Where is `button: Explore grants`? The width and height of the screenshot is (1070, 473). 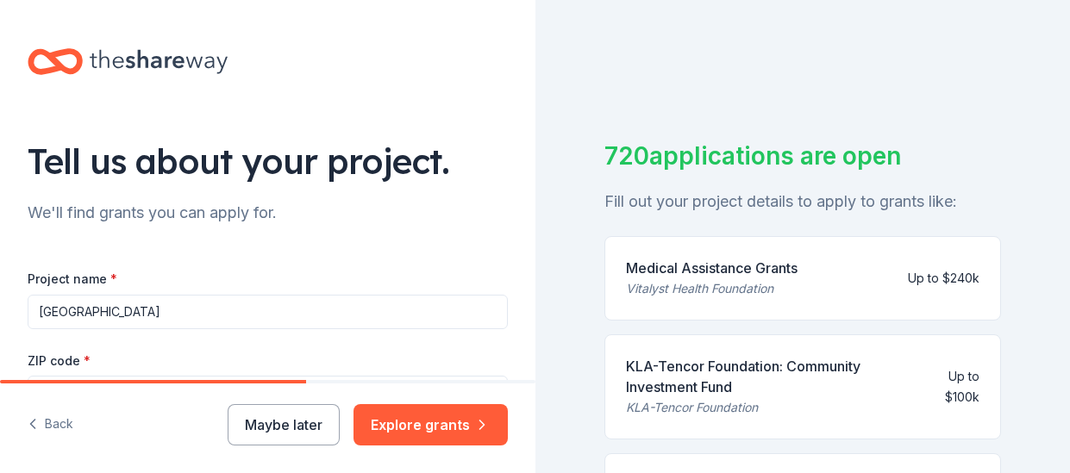
button: Explore grants is located at coordinates (430, 425).